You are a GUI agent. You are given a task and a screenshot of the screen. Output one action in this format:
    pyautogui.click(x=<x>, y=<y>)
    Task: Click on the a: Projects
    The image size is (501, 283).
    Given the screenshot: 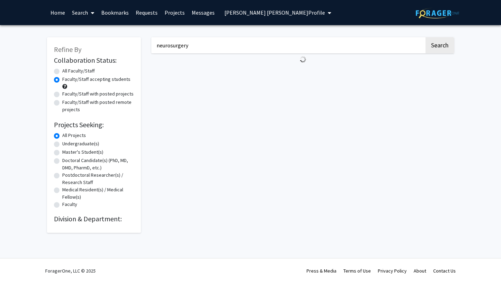 What is the action you would take?
    pyautogui.click(x=175, y=13)
    